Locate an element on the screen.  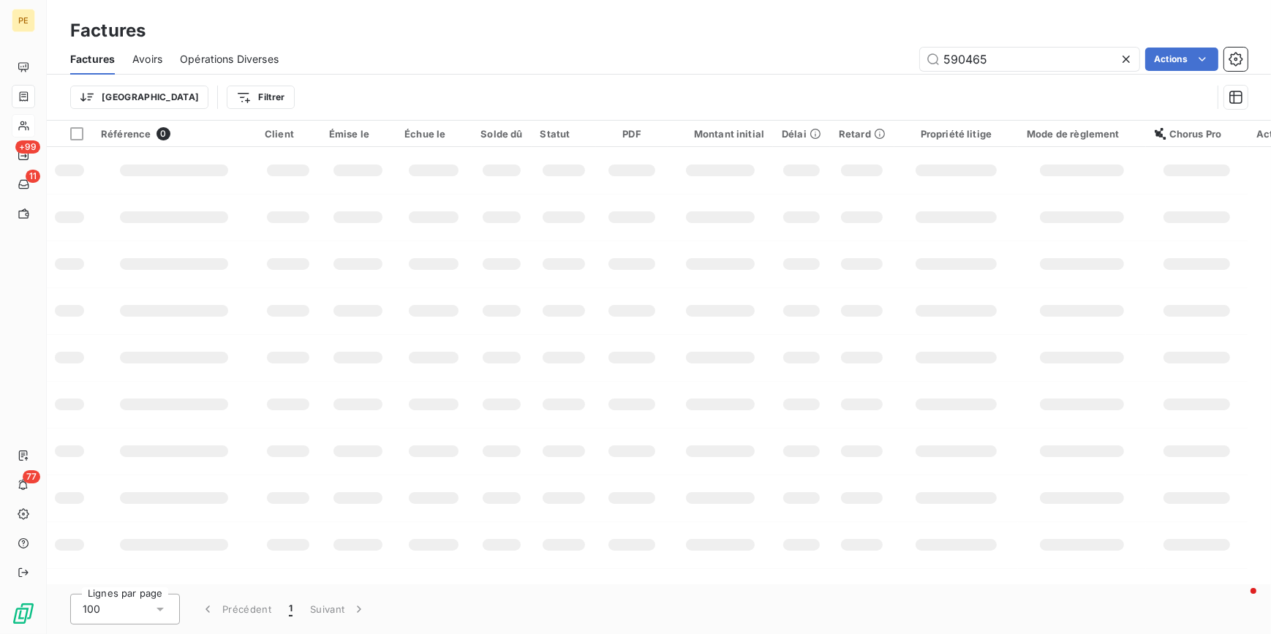
input: Rechercher is located at coordinates (1030, 59).